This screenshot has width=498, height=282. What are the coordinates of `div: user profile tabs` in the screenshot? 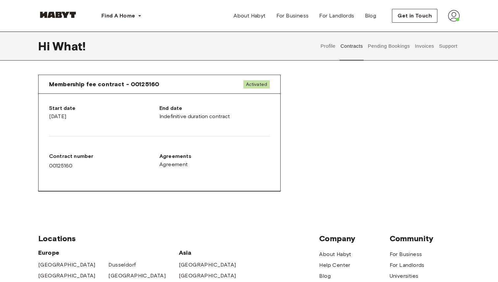 It's located at (389, 46).